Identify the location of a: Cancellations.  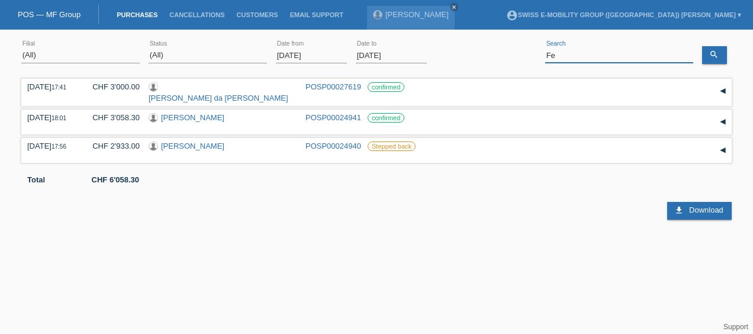
(197, 15).